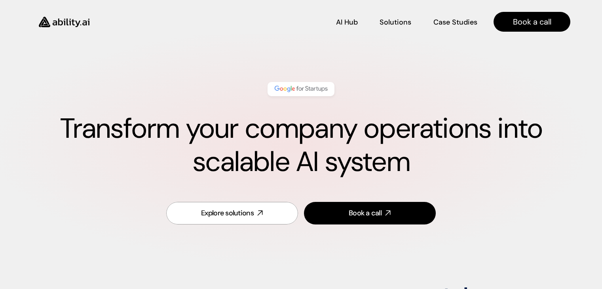 This screenshot has height=289, width=602. I want to click on p: Solutions, so click(395, 22).